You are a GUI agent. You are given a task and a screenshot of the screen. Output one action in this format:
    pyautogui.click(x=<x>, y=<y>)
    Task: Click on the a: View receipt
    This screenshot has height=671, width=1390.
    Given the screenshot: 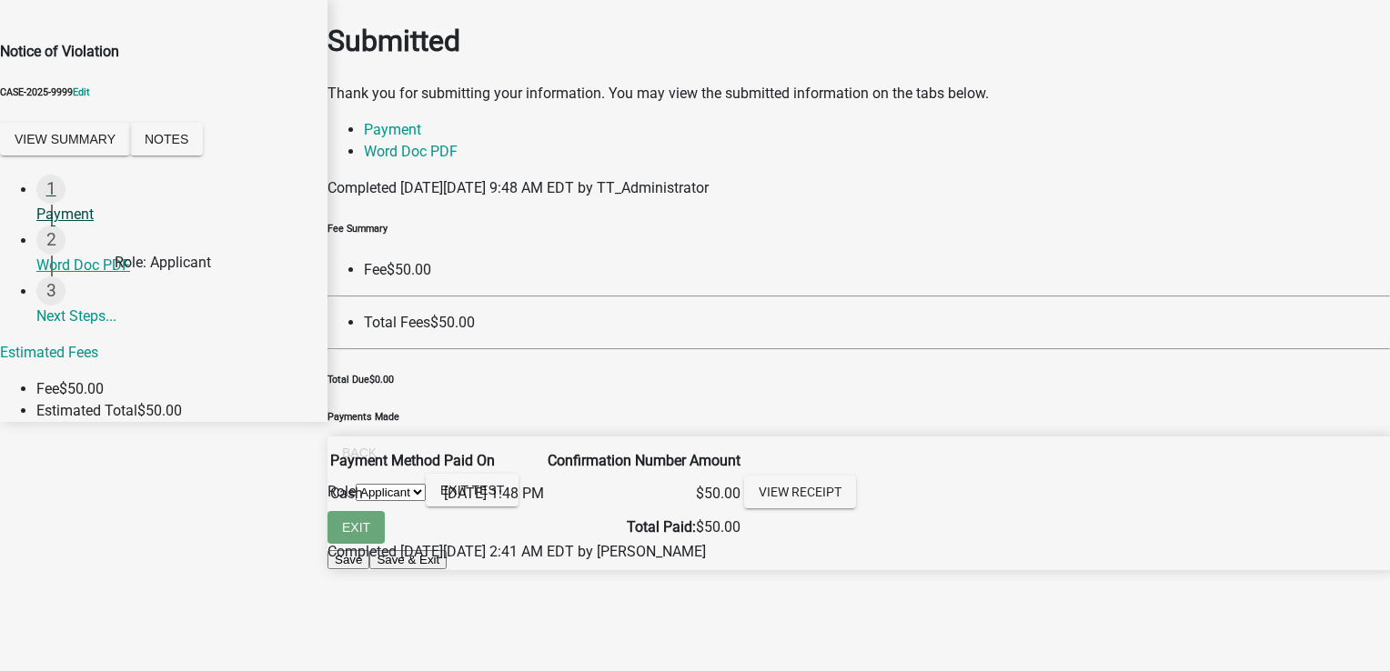 What is the action you would take?
    pyautogui.click(x=800, y=492)
    